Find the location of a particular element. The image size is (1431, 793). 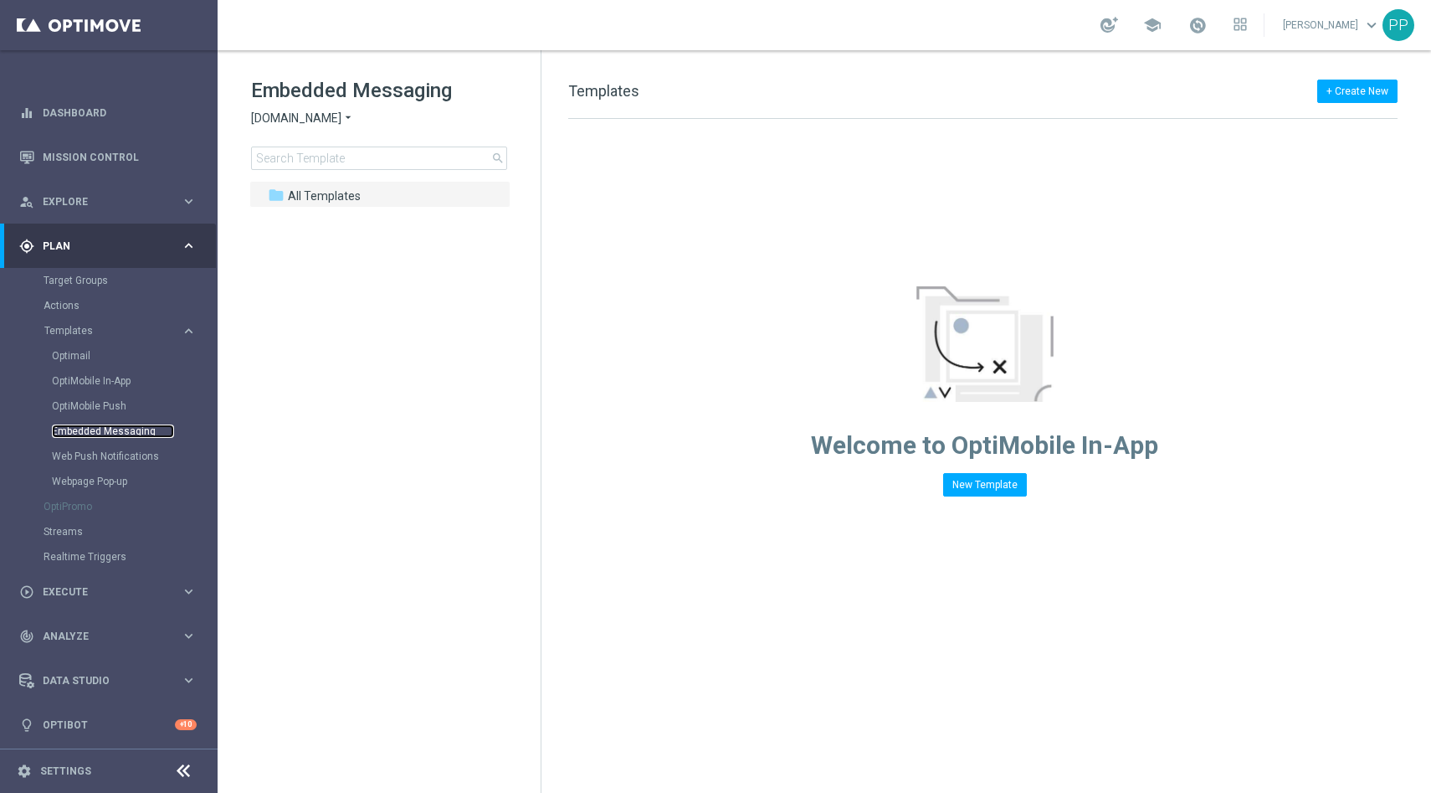

div: Analyze is located at coordinates (100, 636).